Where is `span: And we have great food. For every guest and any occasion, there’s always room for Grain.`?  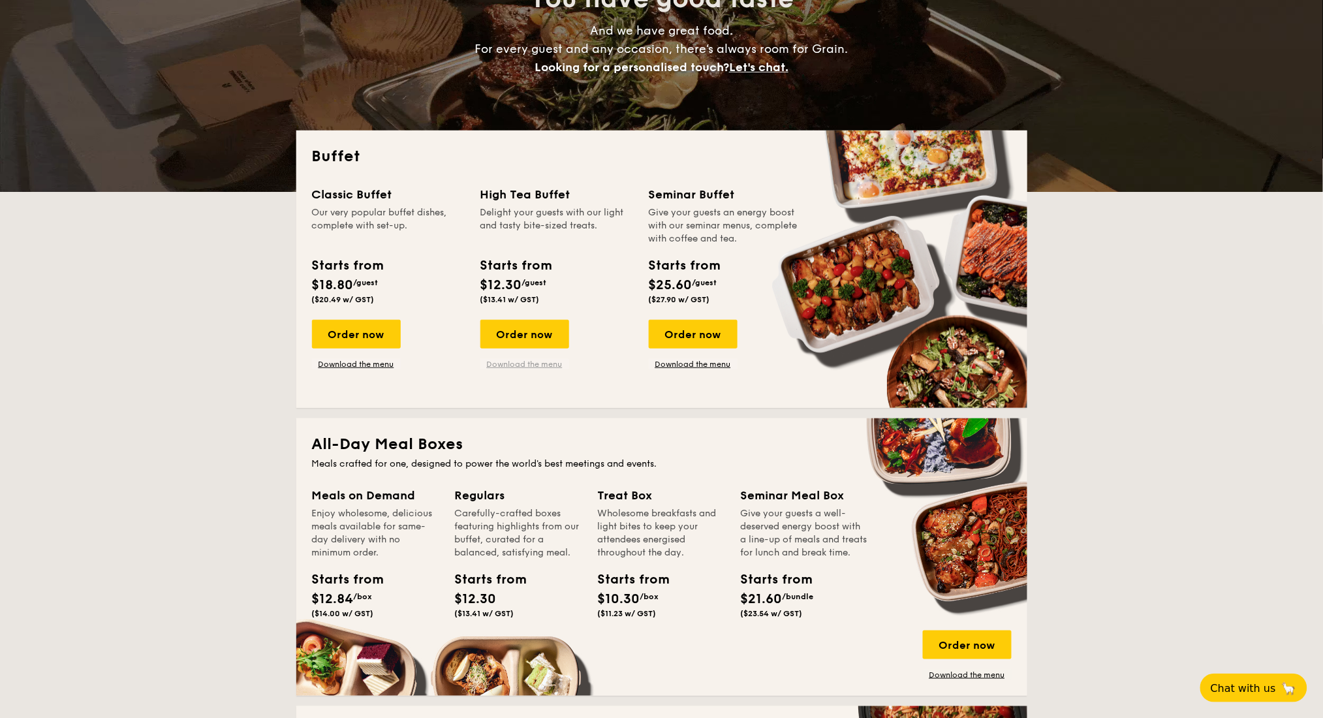 span: And we have great food. For every guest and any occasion, there’s always room for Grain. is located at coordinates (662, 49).